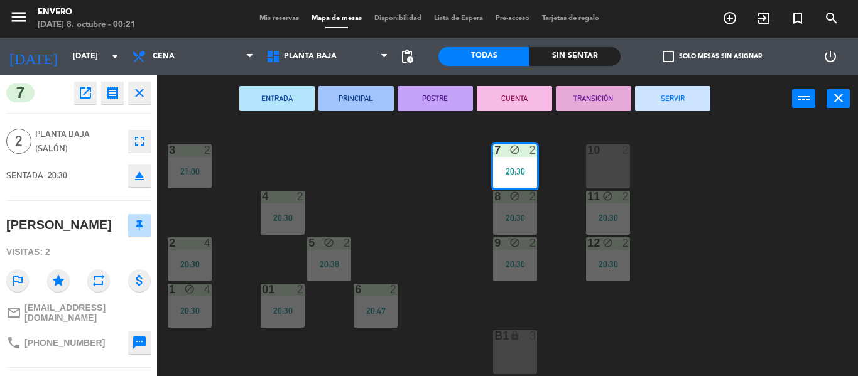 The width and height of the screenshot is (858, 376). Describe the element at coordinates (831, 18) in the screenshot. I see `i: search` at that location.